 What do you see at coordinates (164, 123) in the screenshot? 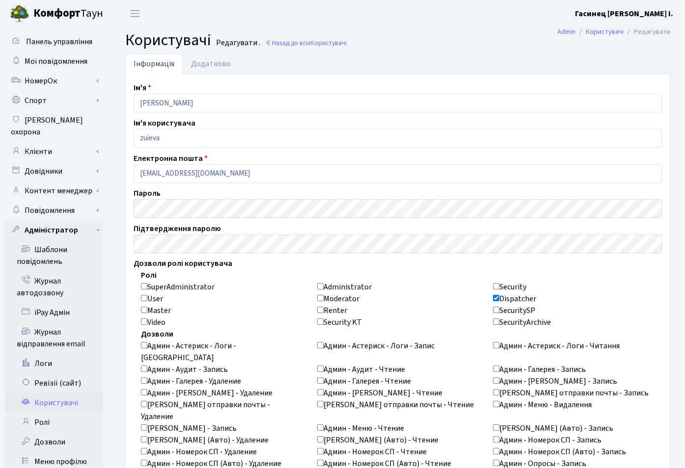
I see `label: Ім'я користувача` at bounding box center [164, 123].